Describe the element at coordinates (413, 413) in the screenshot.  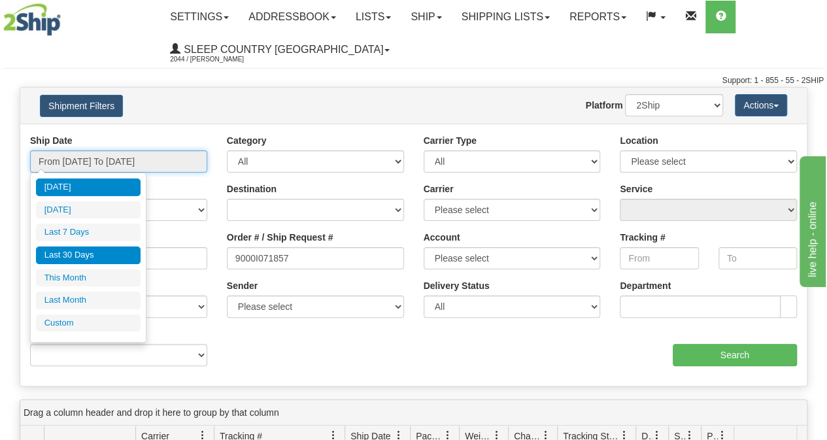
I see `div: grid grouping header` at that location.